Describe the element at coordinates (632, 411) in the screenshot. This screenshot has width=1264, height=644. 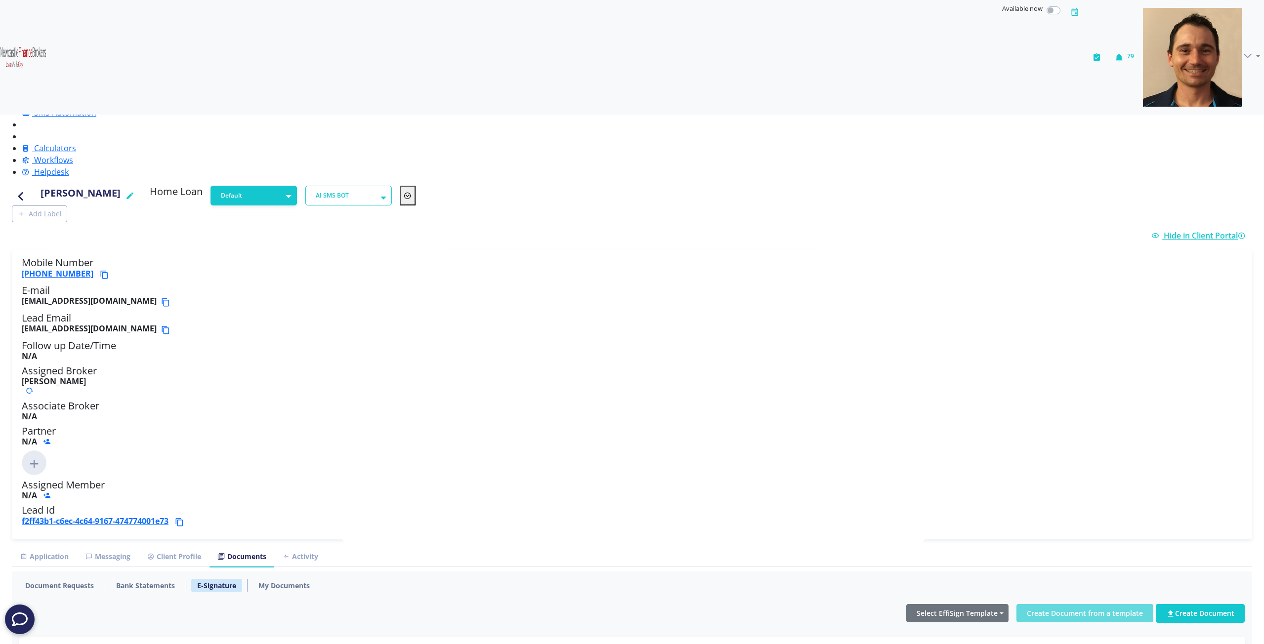
I see `h5: Associate Broker` at that location.